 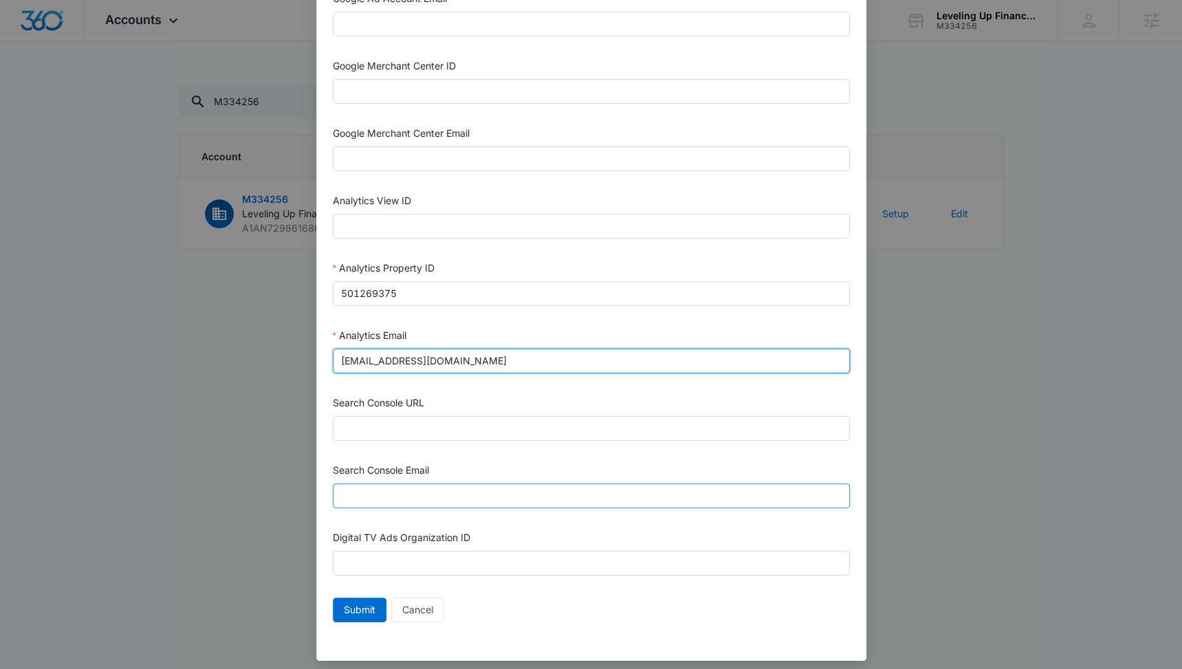 I want to click on input: Google Ad Account Email, so click(x=591, y=24).